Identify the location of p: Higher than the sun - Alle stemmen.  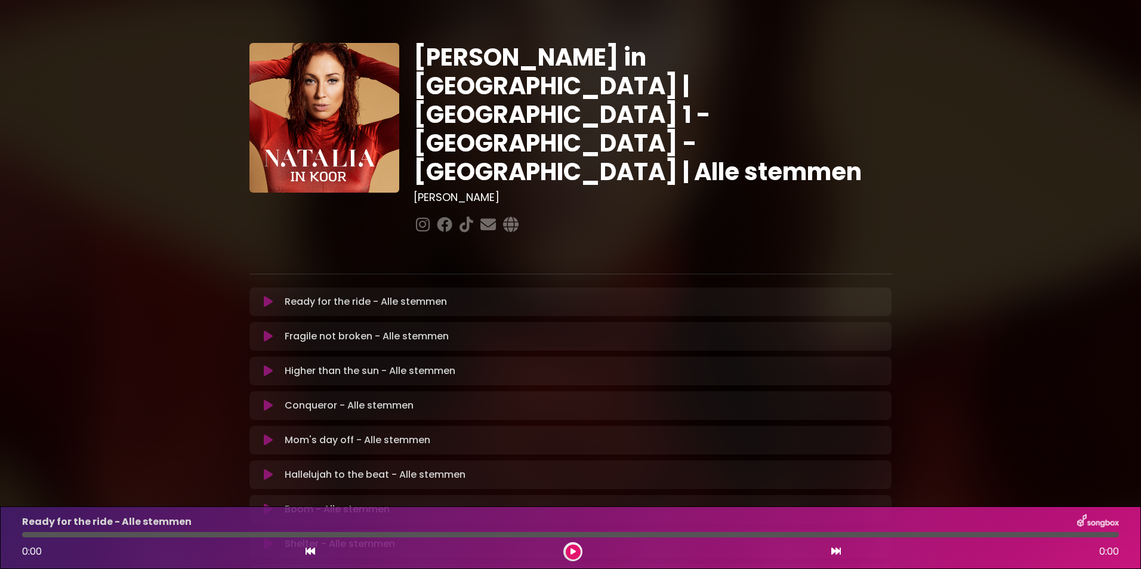
(370, 371).